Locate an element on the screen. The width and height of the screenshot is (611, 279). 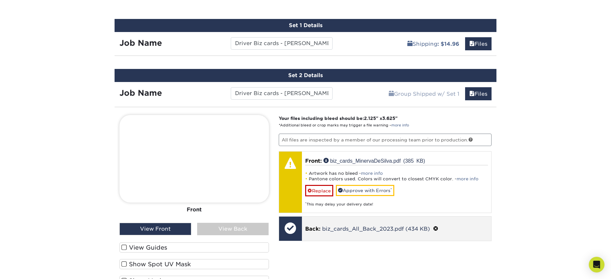
div: Front is located at coordinates (194, 209).